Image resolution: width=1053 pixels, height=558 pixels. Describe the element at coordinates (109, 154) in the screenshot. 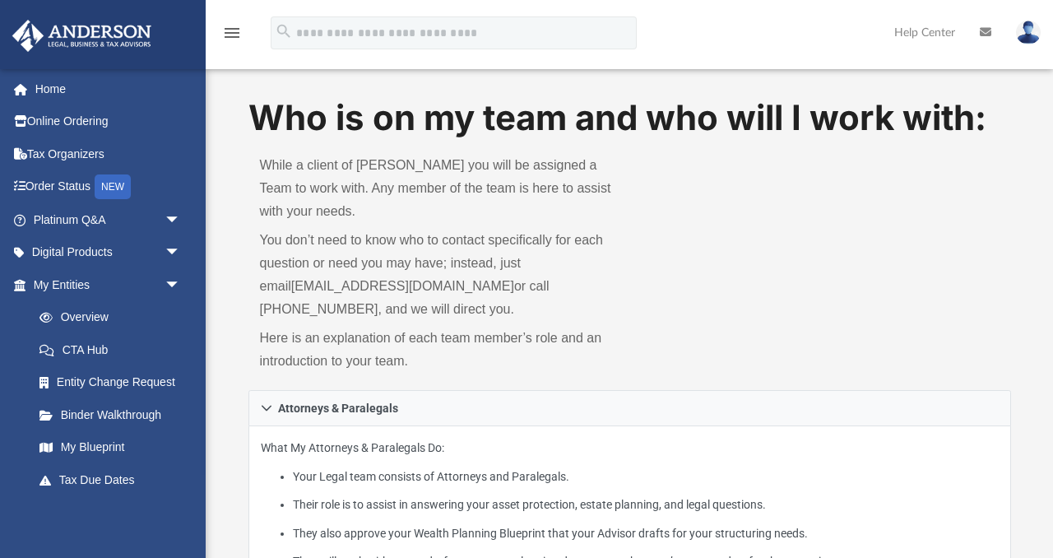

I see `a: Tax Organizers` at that location.